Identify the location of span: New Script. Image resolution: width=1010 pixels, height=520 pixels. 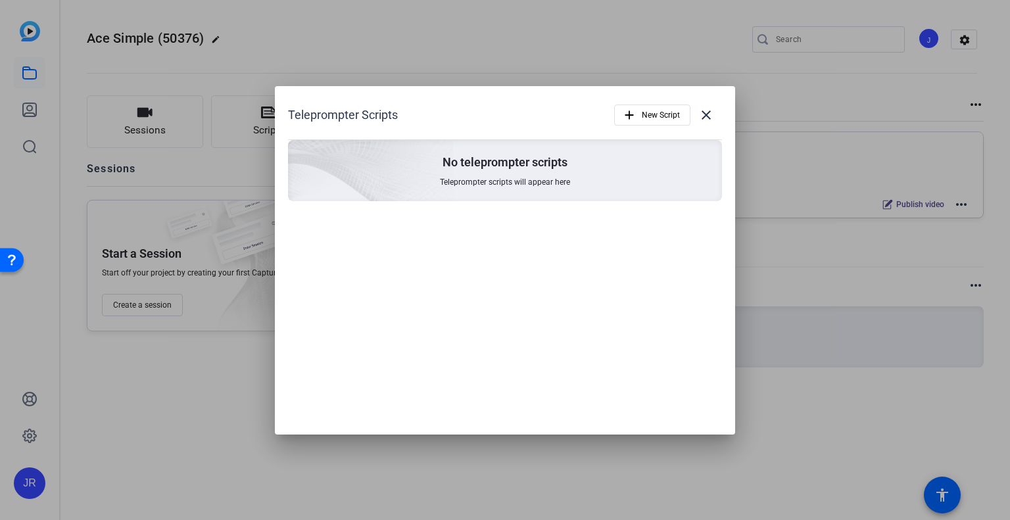
(661, 115).